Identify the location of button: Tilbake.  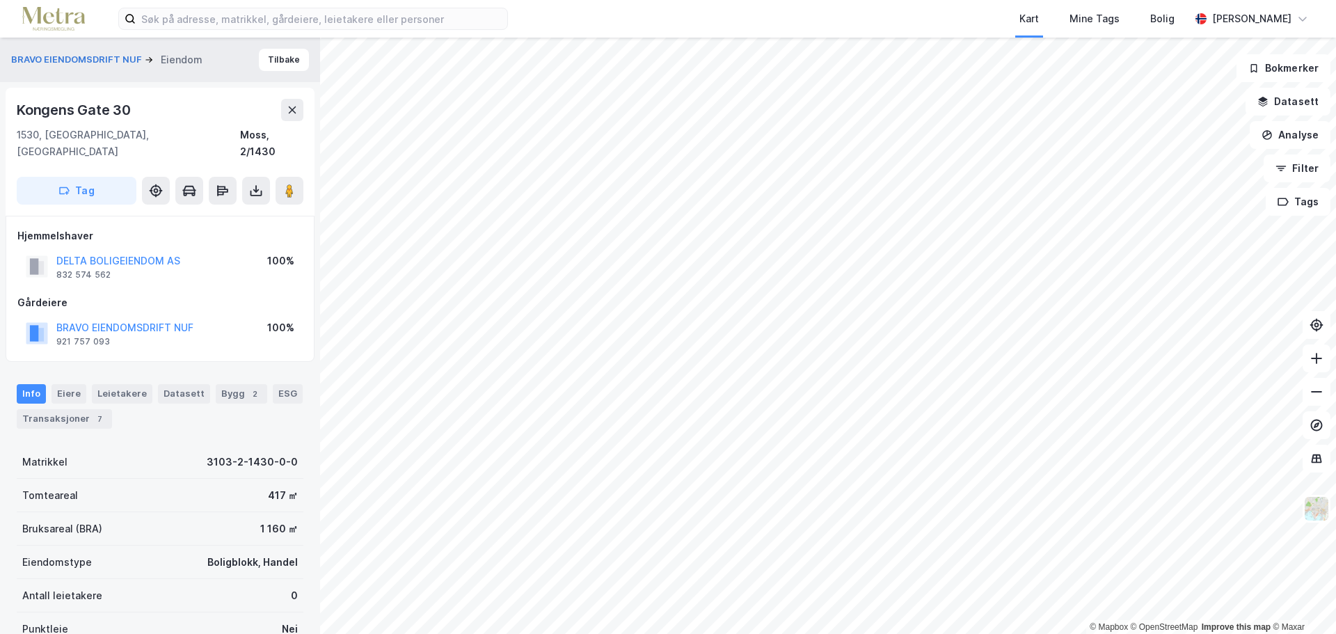
(284, 60).